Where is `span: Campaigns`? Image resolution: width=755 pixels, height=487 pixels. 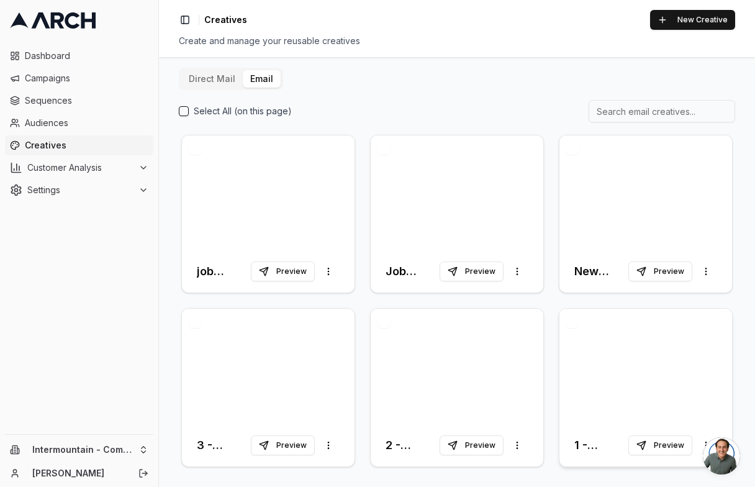
span: Campaigns is located at coordinates (86, 78).